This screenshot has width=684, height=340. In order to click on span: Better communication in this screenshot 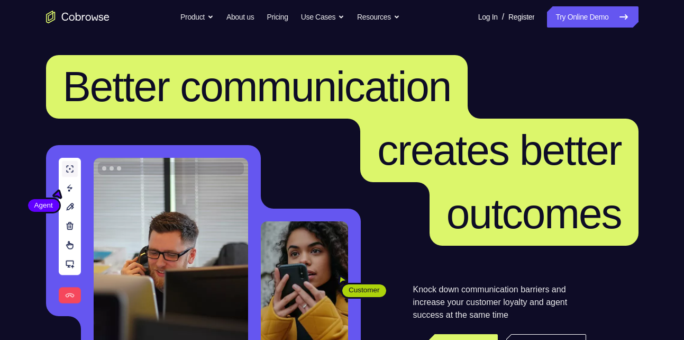, I will do `click(257, 86)`.